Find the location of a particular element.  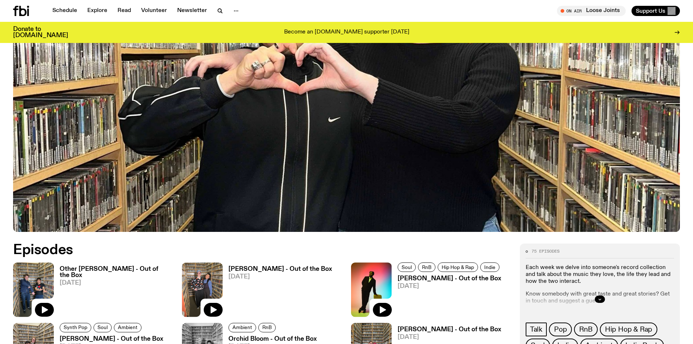

h3: Orchid Bloom - Out of the Box is located at coordinates (272, 339).